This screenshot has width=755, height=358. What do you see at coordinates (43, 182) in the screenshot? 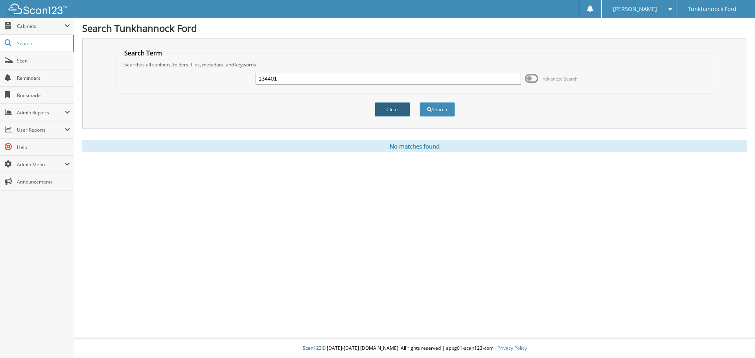
I see `span: Announcements` at bounding box center [43, 182].